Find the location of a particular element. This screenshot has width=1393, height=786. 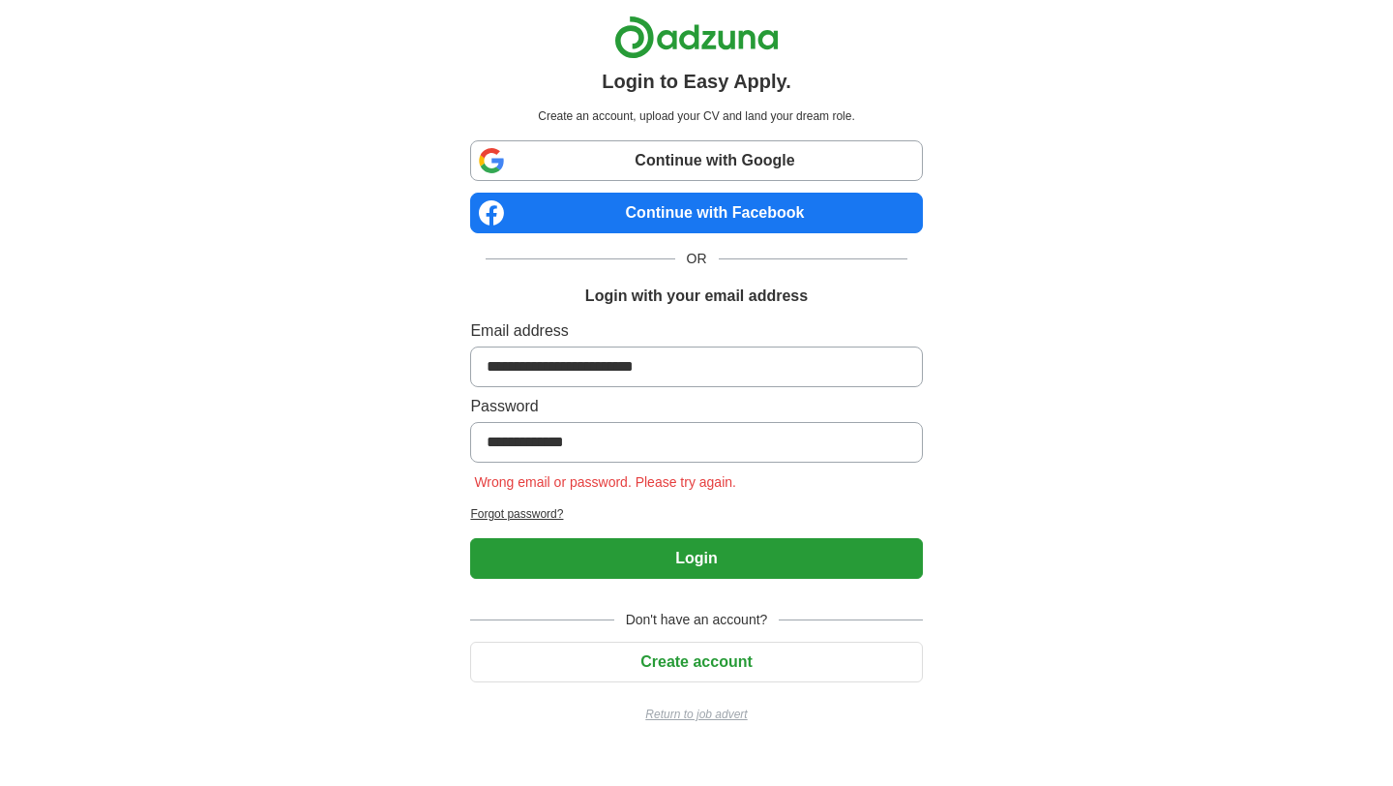

h2: Forgot password? is located at coordinates (696, 514).